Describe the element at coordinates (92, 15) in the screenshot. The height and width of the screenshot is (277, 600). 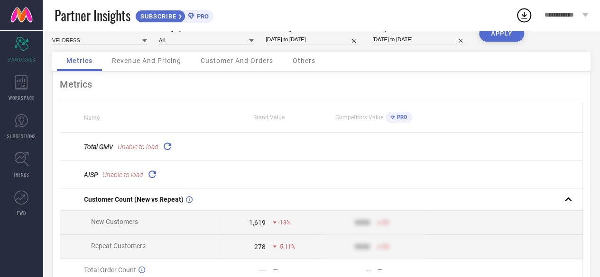
I see `span: Partner Insights` at that location.